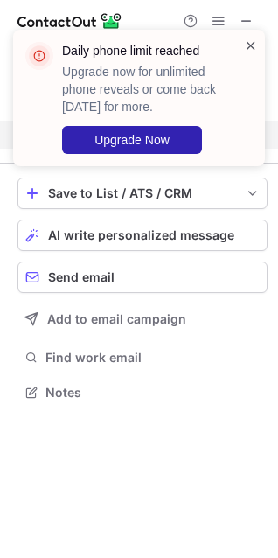  I want to click on span: Notes, so click(153, 392).